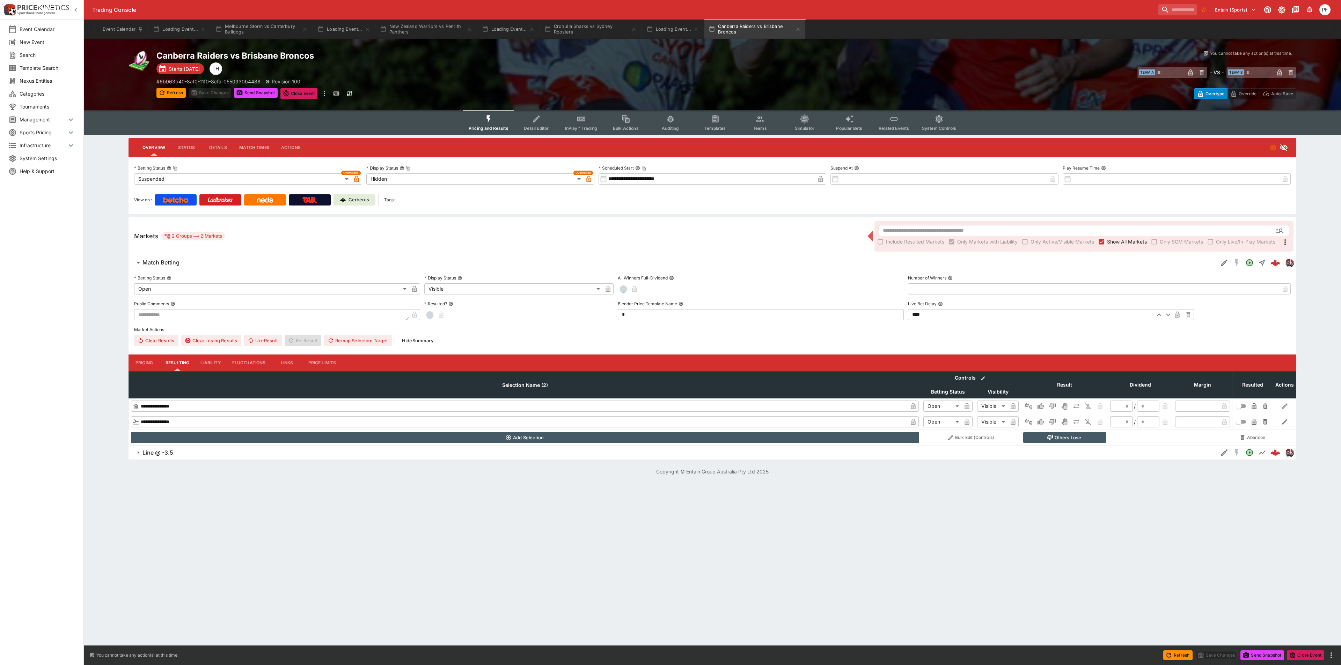 Image resolution: width=1341 pixels, height=665 pixels. What do you see at coordinates (624, 10) in the screenshot?
I see `div: Trading Console` at bounding box center [624, 10].